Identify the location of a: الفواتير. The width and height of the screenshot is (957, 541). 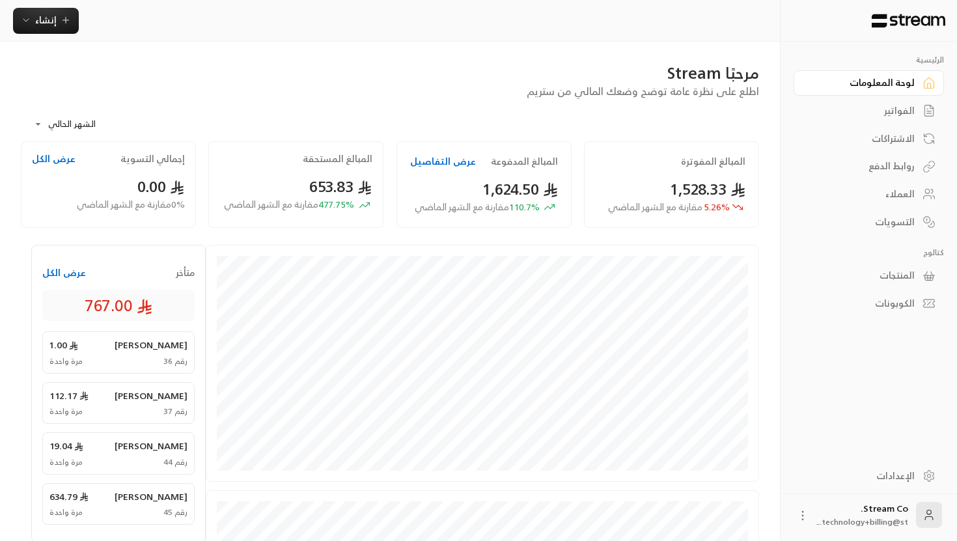
(869, 111).